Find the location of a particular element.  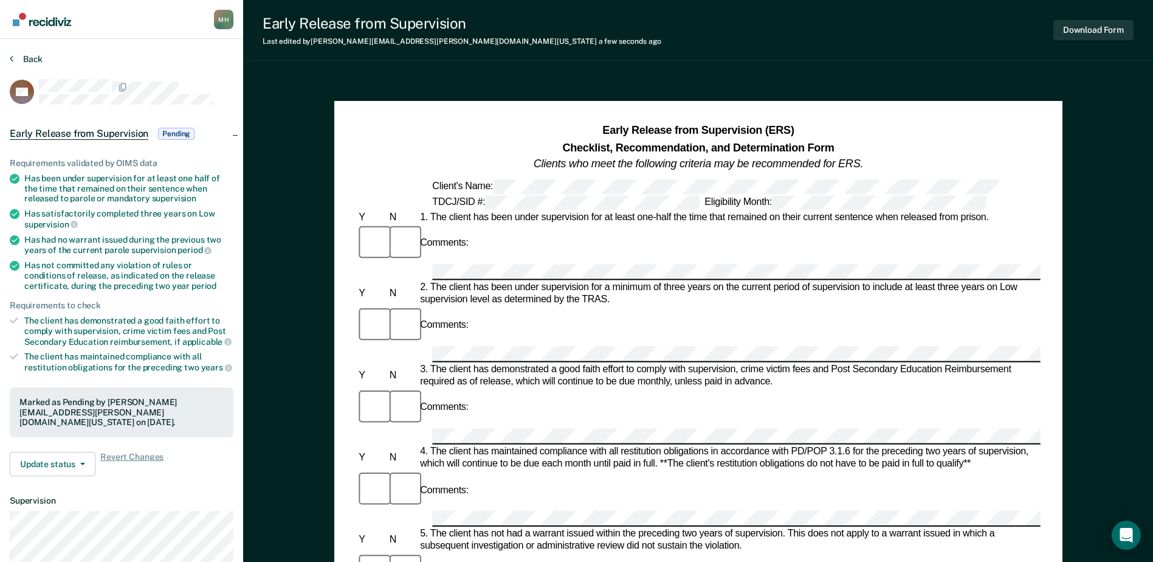

em: Clients who meet the following criteria may be recommended for ERS. is located at coordinates (698, 164).